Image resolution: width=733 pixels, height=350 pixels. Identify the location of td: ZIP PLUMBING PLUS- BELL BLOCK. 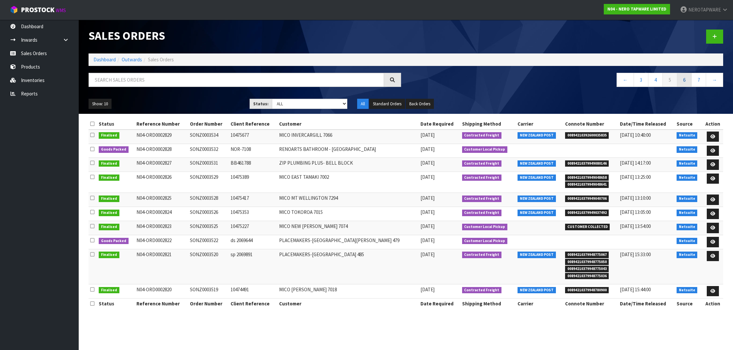
(348, 165).